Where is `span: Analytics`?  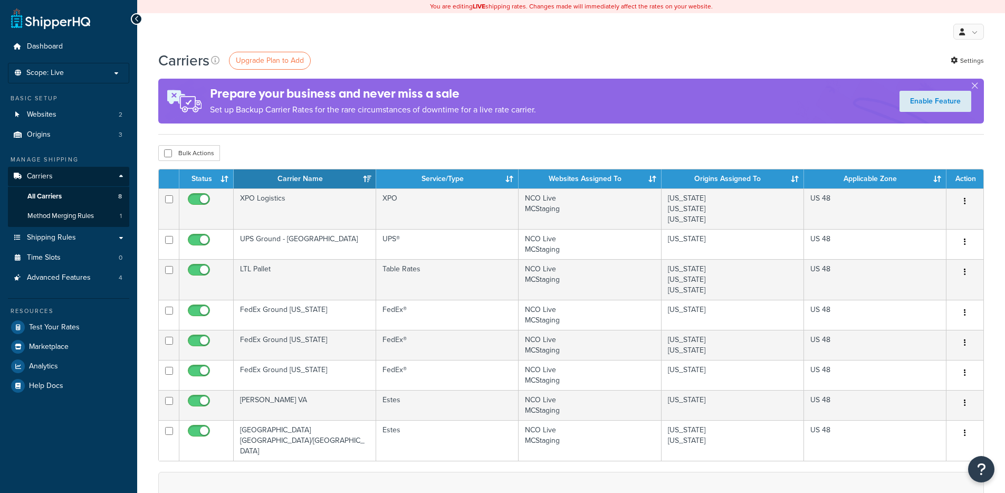 span: Analytics is located at coordinates (43, 366).